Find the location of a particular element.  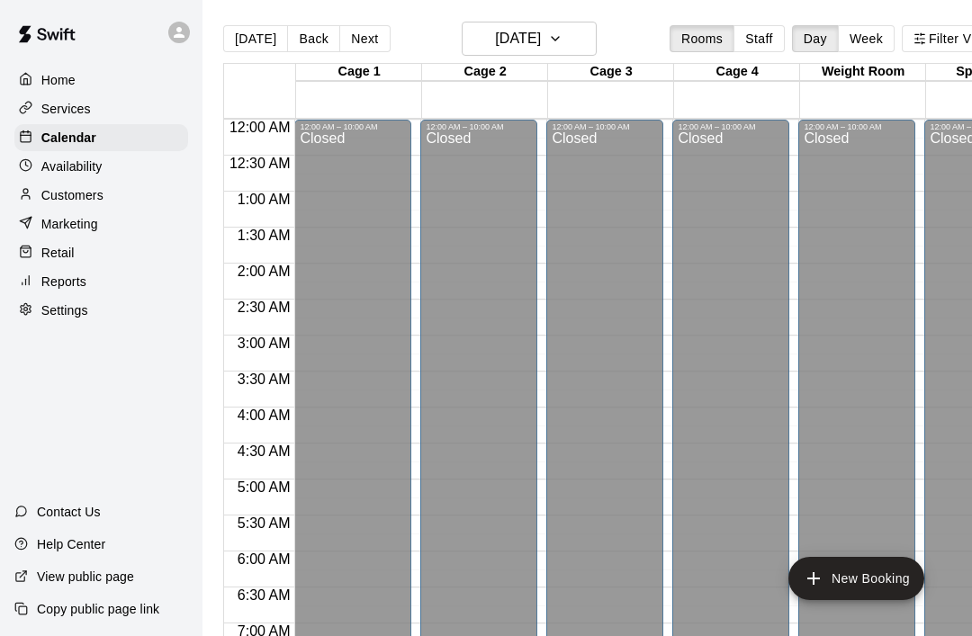

p: View public page is located at coordinates (86, 577).